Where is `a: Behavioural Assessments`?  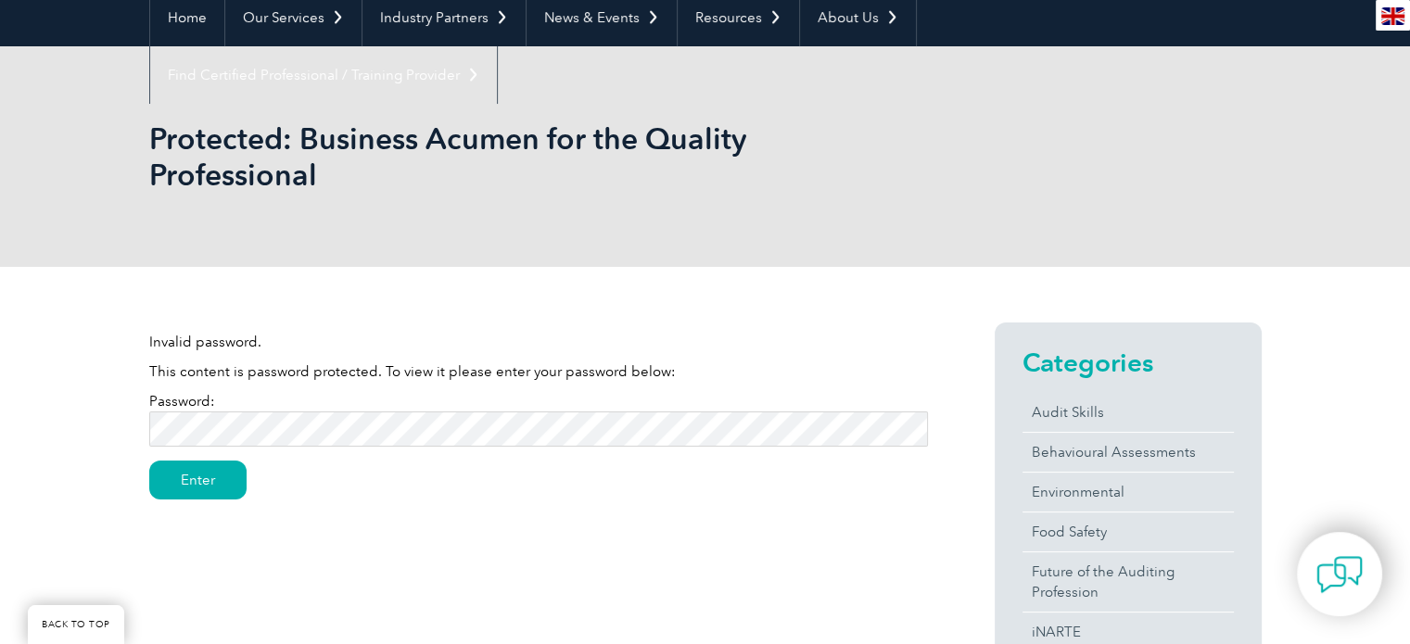 a: Behavioural Assessments is located at coordinates (1129, 453).